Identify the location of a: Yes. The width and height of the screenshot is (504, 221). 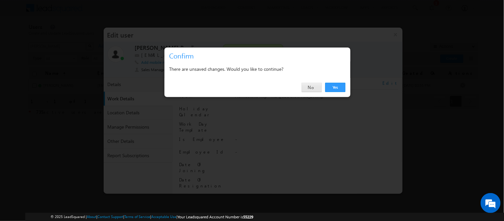
(335, 87).